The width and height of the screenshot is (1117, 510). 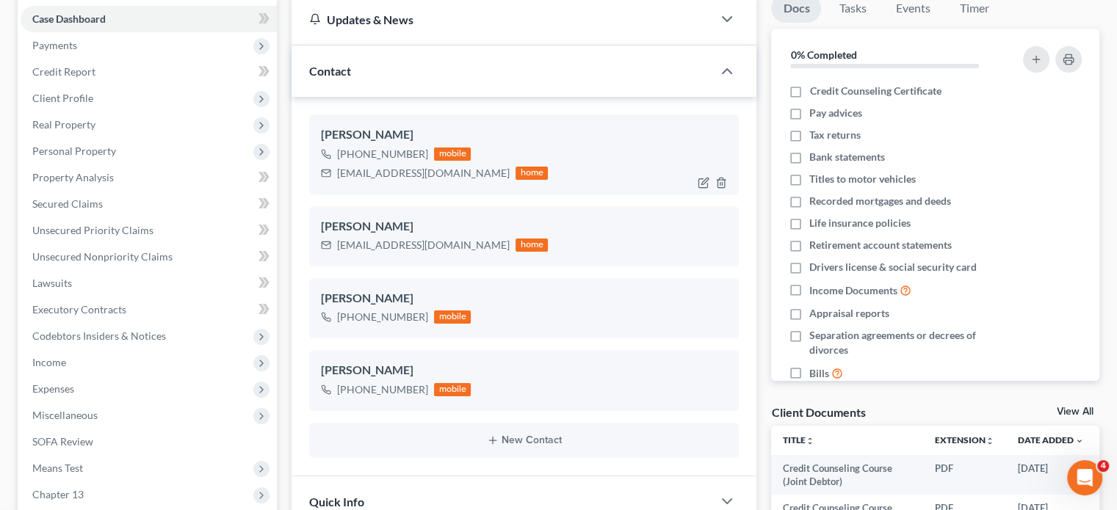 What do you see at coordinates (148, 231) in the screenshot?
I see `a: Unsecured Priority Claims` at bounding box center [148, 231].